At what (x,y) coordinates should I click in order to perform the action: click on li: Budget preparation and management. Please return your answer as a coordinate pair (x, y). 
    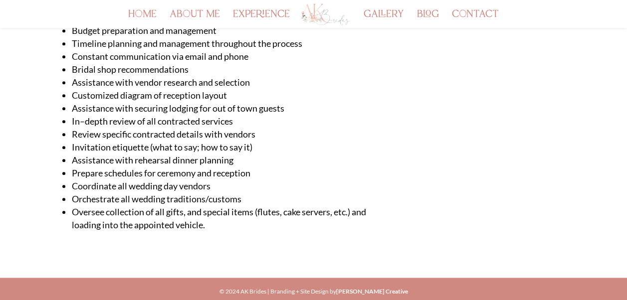
    Looking at the image, I should click on (230, 30).